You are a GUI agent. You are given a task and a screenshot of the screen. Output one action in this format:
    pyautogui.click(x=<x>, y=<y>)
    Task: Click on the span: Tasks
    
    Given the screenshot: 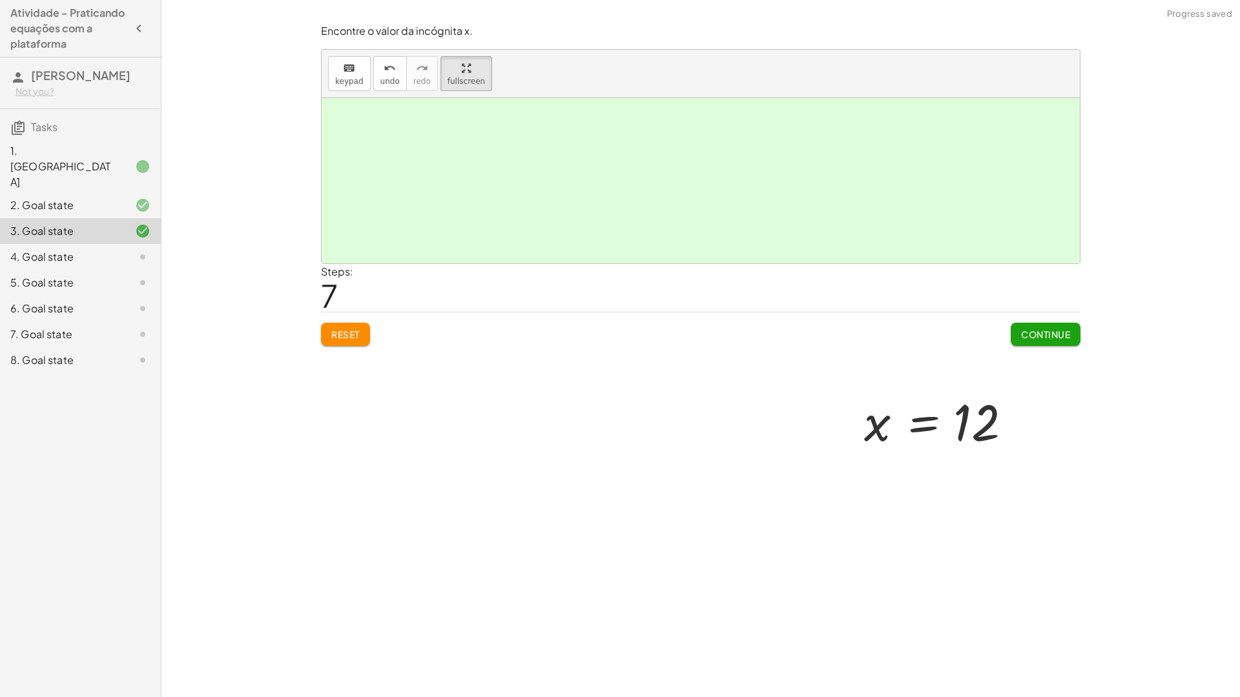 What is the action you would take?
    pyautogui.click(x=44, y=127)
    